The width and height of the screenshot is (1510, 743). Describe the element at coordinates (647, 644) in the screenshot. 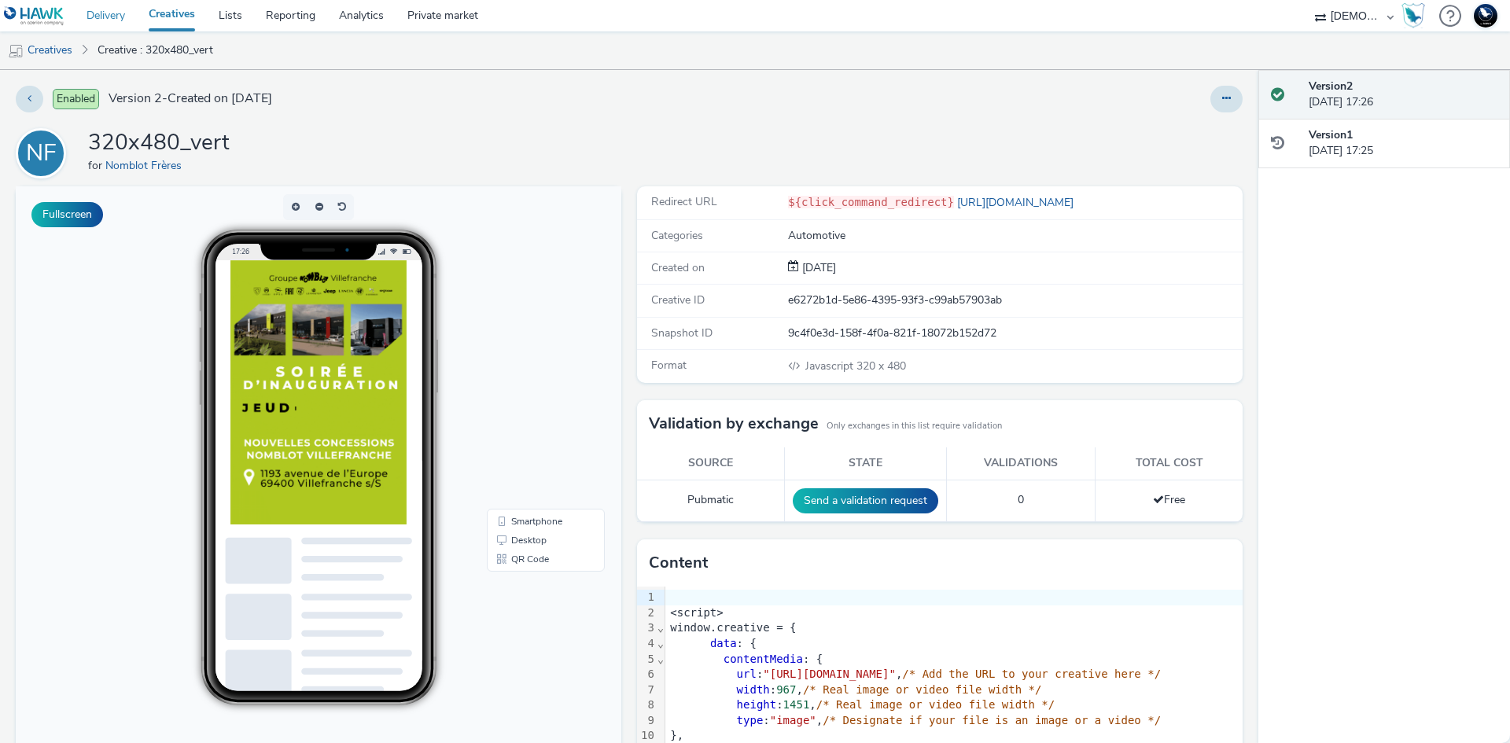

I see `div: 4` at that location.